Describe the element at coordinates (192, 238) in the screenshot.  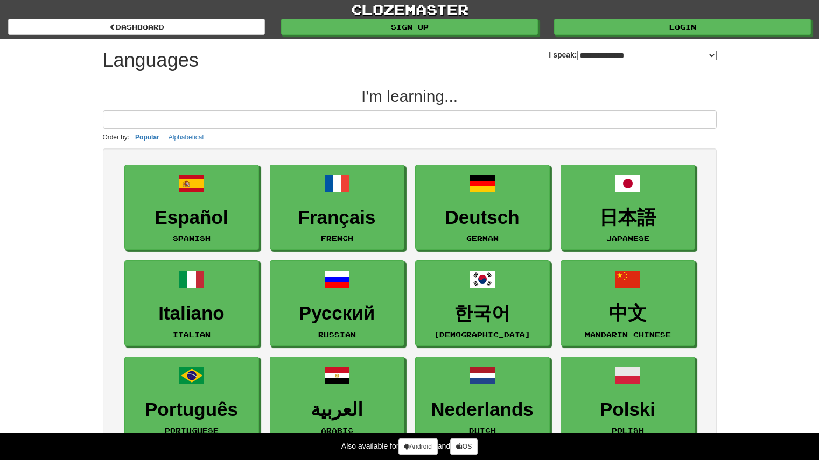
I see `small: Spanish` at that location.